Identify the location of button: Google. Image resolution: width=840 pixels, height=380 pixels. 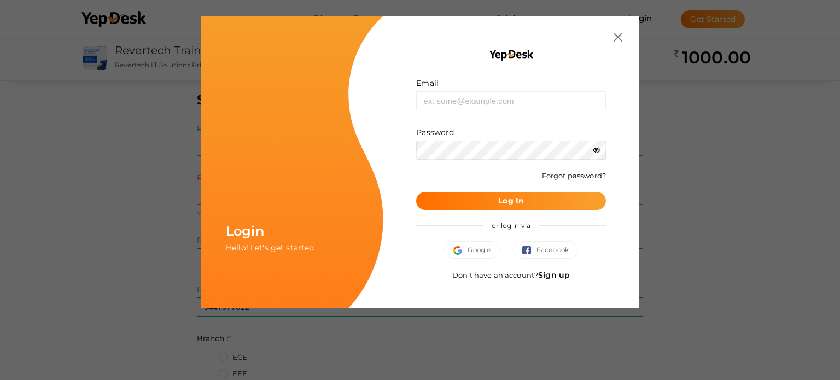
(472, 250).